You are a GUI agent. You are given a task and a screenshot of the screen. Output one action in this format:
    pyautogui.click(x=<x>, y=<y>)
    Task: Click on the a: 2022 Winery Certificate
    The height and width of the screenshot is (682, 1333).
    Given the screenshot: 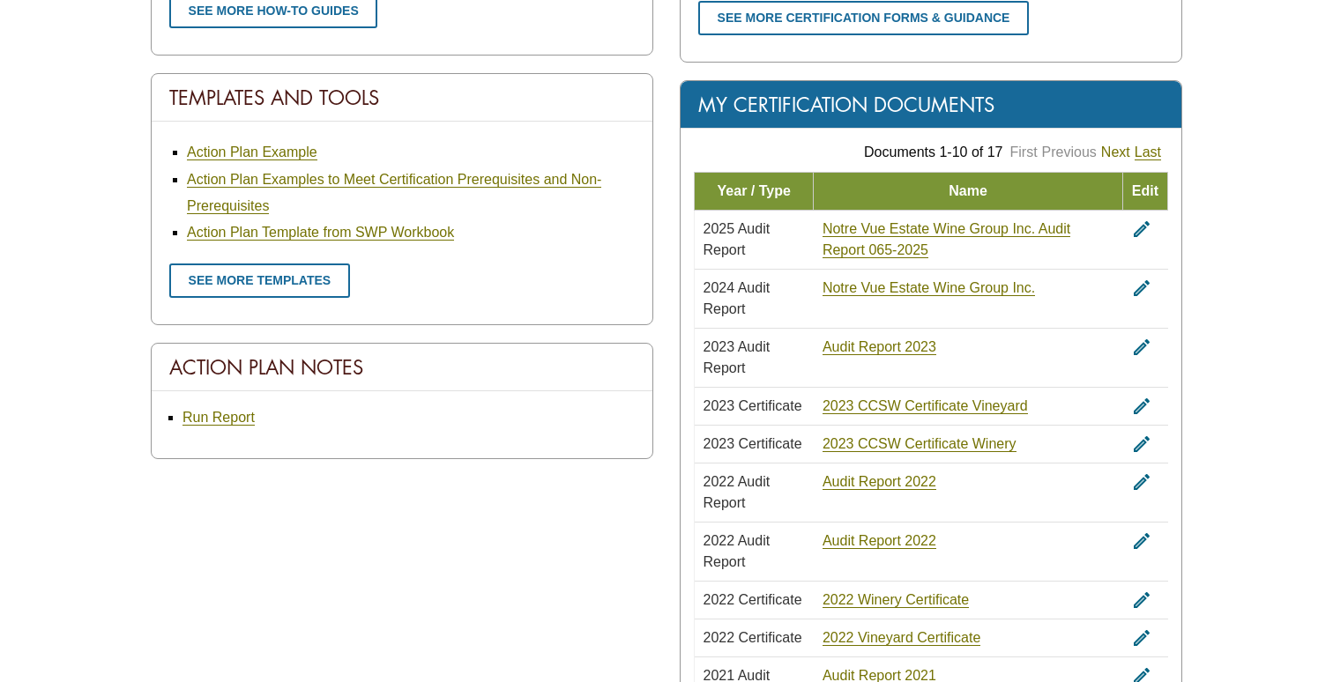 What is the action you would take?
    pyautogui.click(x=895, y=600)
    